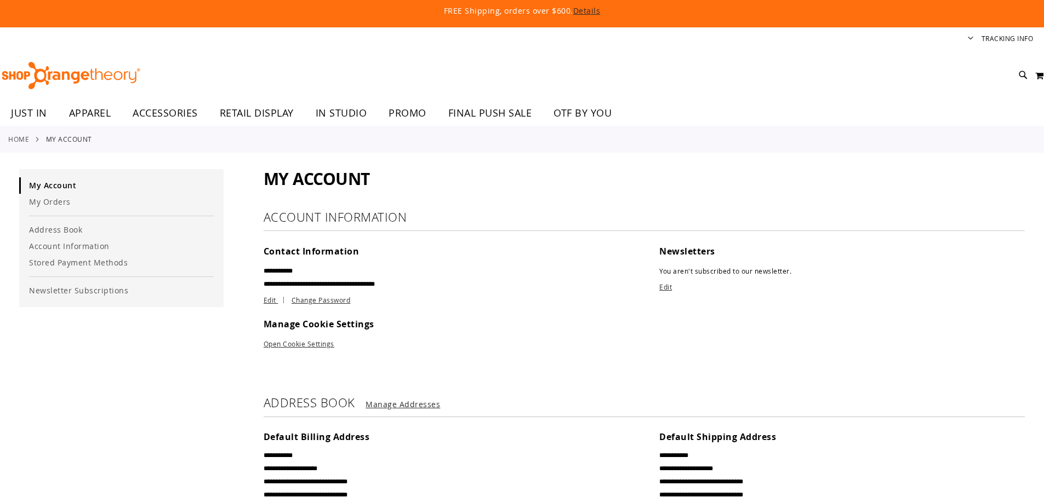  Describe the element at coordinates (311, 251) in the screenshot. I see `span: Contact Information` at that location.